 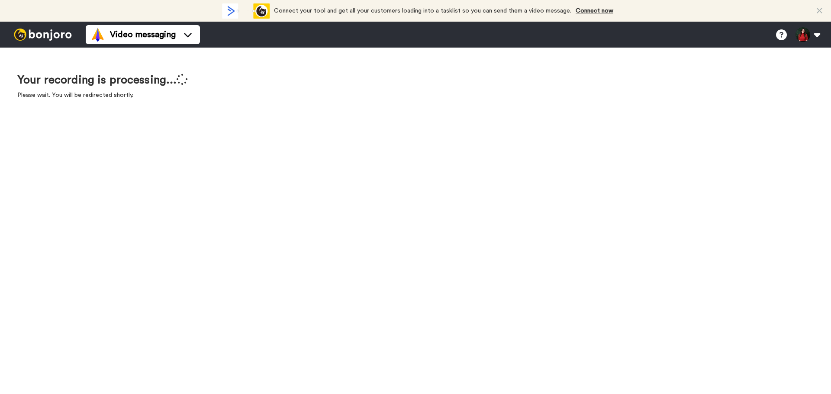 What do you see at coordinates (103, 95) in the screenshot?
I see `p: Please wait. You will be redirected shortly.` at bounding box center [103, 95].